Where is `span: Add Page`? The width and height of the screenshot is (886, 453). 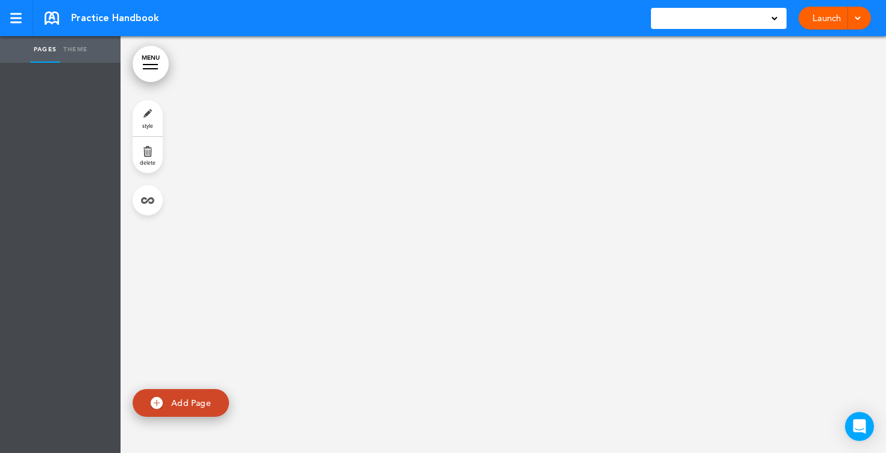 span: Add Page is located at coordinates (191, 403).